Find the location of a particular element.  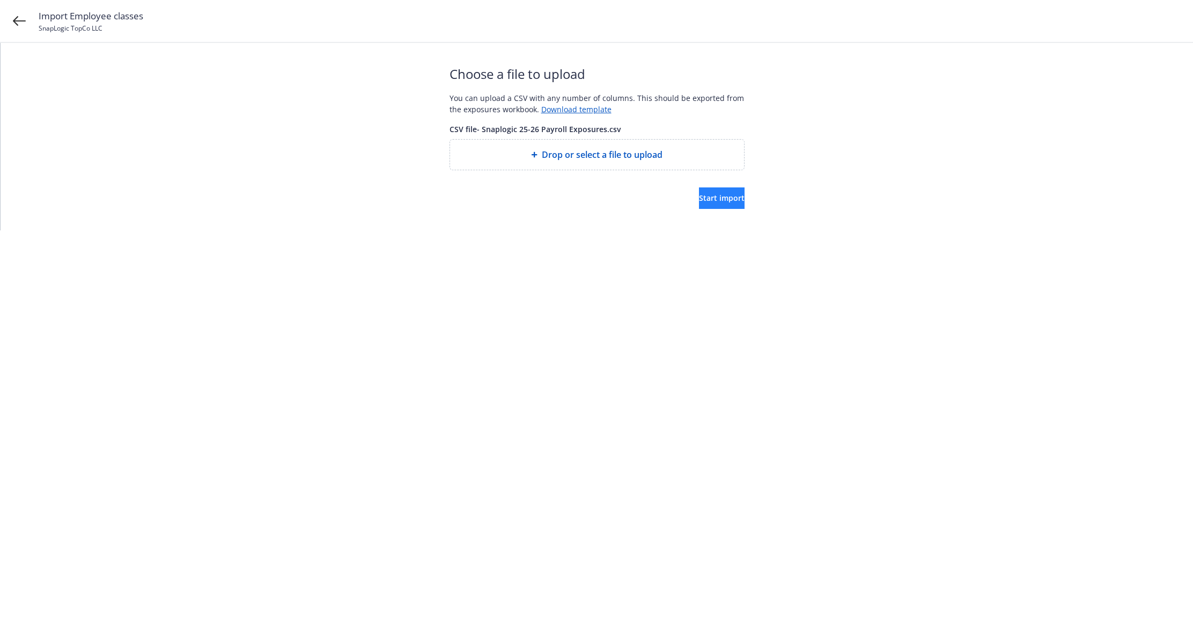

button: Start import is located at coordinates (722, 198).